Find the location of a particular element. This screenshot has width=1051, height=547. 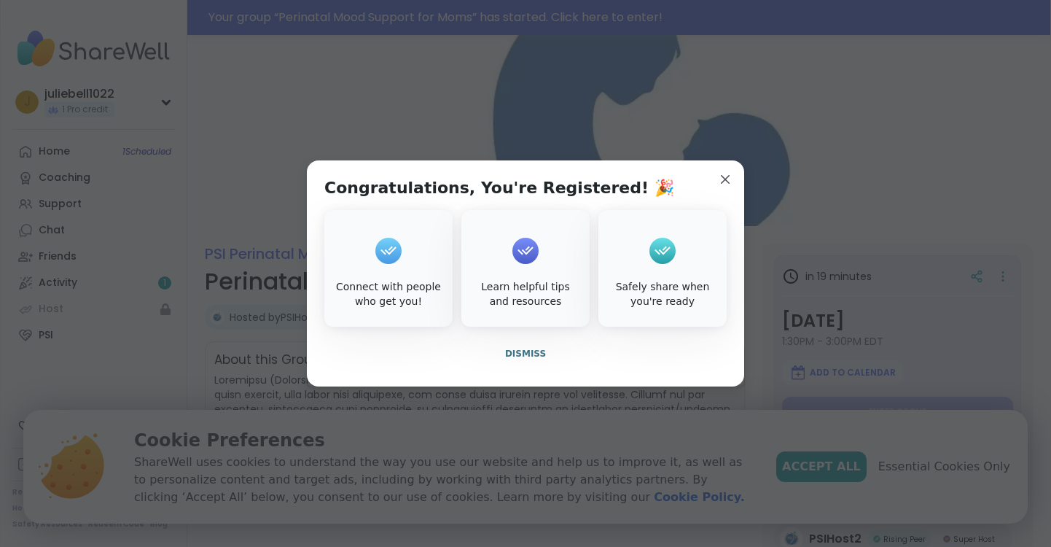

div: Connect with people who get you! is located at coordinates (389, 294).